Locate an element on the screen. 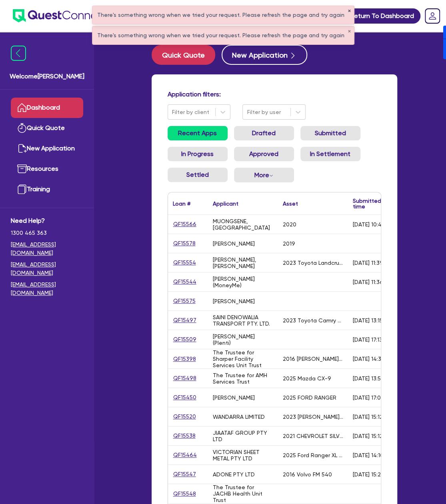  div: SAINI DENOWALIA TRANSPORT PTY. LTD. is located at coordinates (243, 320).